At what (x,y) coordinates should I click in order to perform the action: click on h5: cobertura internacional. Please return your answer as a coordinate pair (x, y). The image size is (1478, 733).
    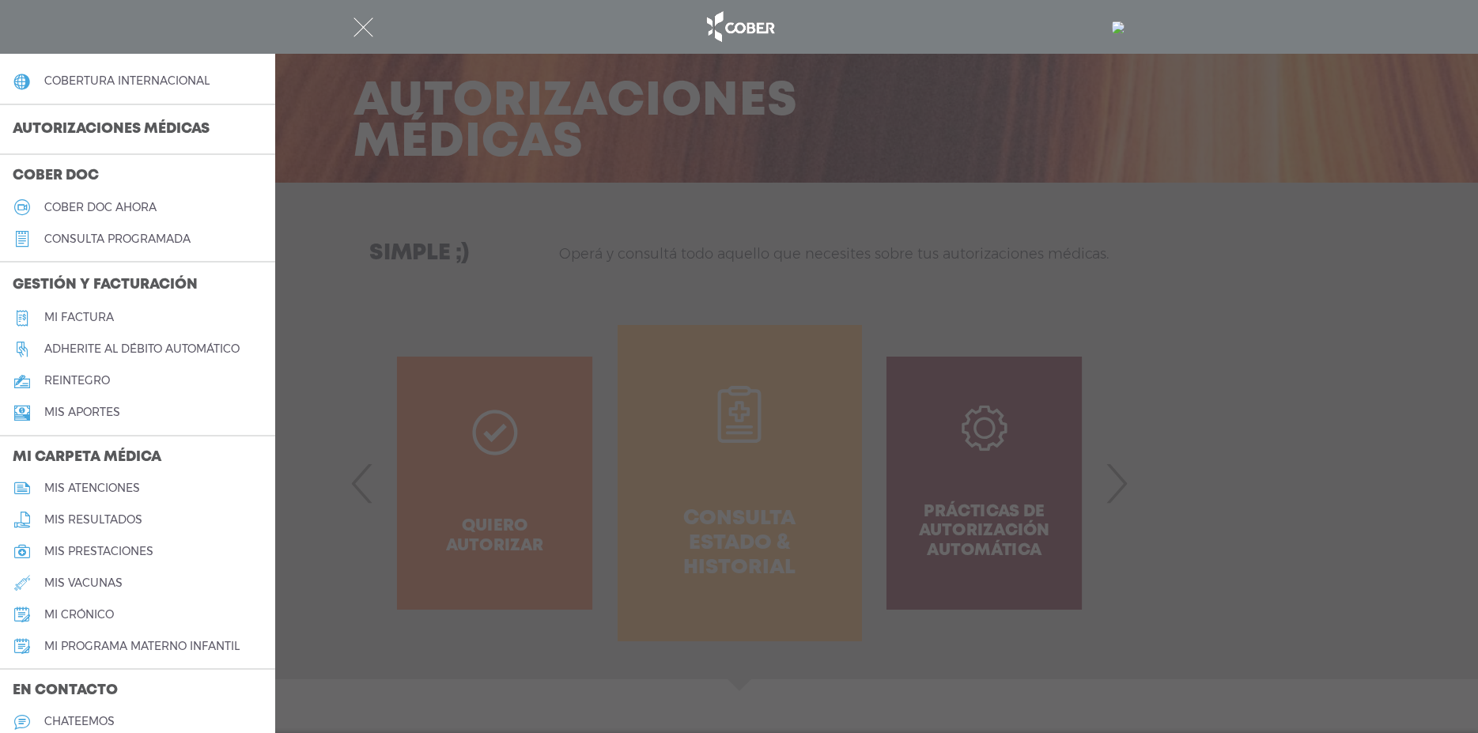
    Looking at the image, I should click on (127, 81).